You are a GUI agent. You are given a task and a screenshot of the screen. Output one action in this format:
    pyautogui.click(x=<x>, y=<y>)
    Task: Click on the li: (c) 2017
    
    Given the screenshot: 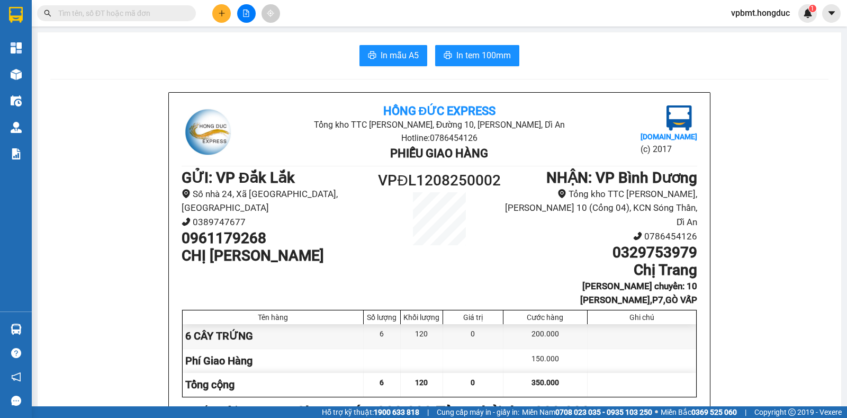 What is the action you would take?
    pyautogui.click(x=669, y=149)
    